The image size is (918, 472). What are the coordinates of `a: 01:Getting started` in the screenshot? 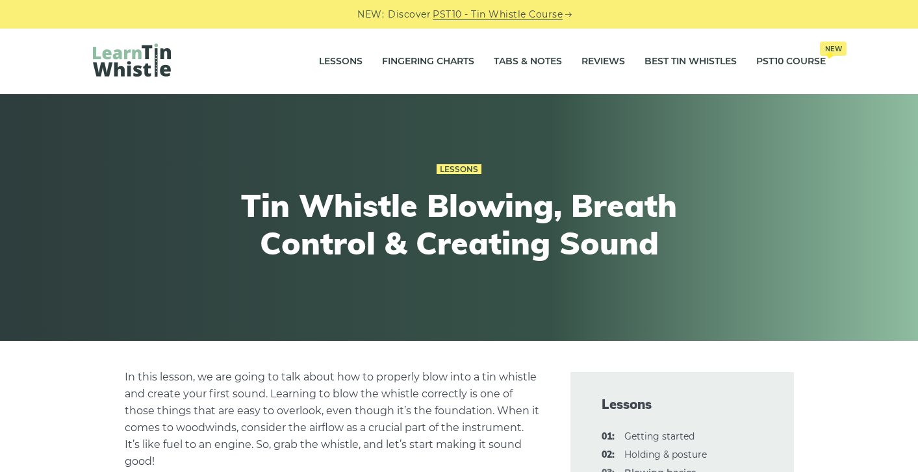 It's located at (659, 436).